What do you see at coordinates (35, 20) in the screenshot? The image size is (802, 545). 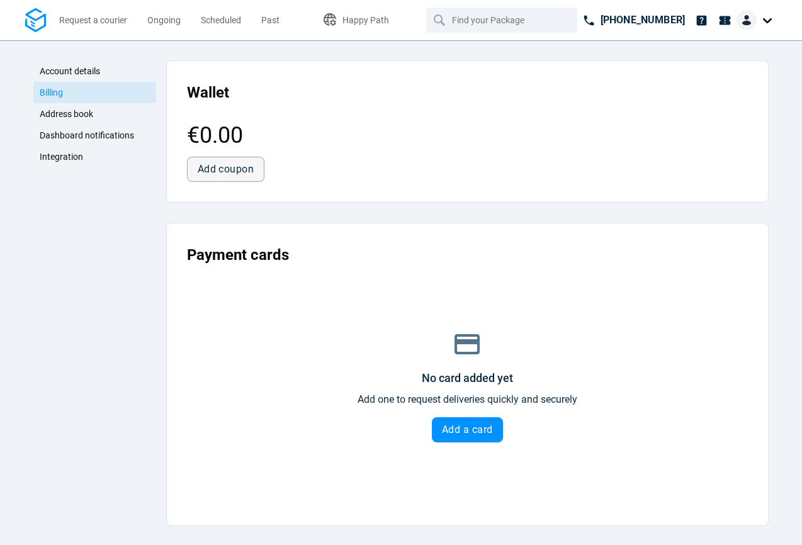 I see `img: Logo` at bounding box center [35, 20].